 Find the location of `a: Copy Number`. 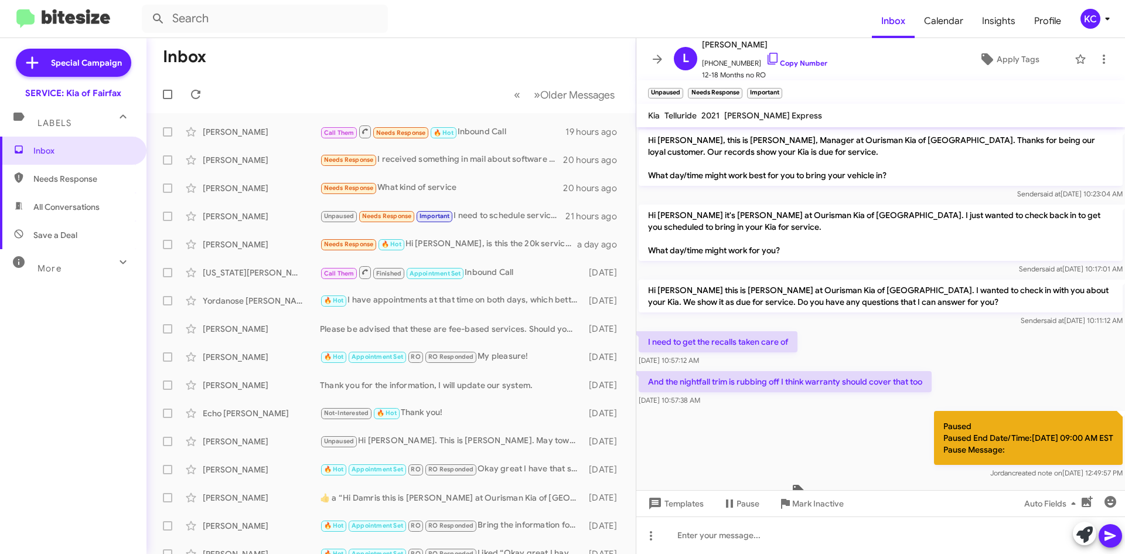

a: Copy Number is located at coordinates (796, 63).